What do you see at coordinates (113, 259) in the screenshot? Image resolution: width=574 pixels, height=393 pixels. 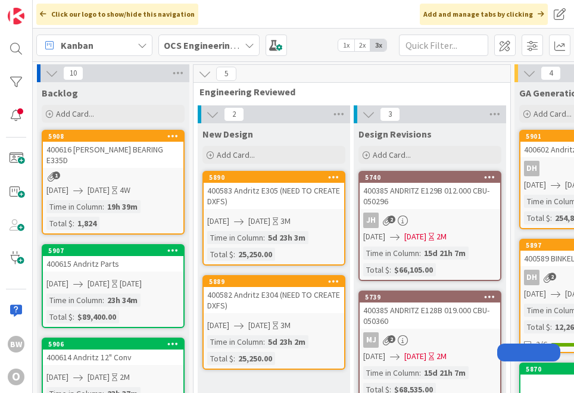 I see `div: 5907400615 Andritz Parts` at bounding box center [113, 259].